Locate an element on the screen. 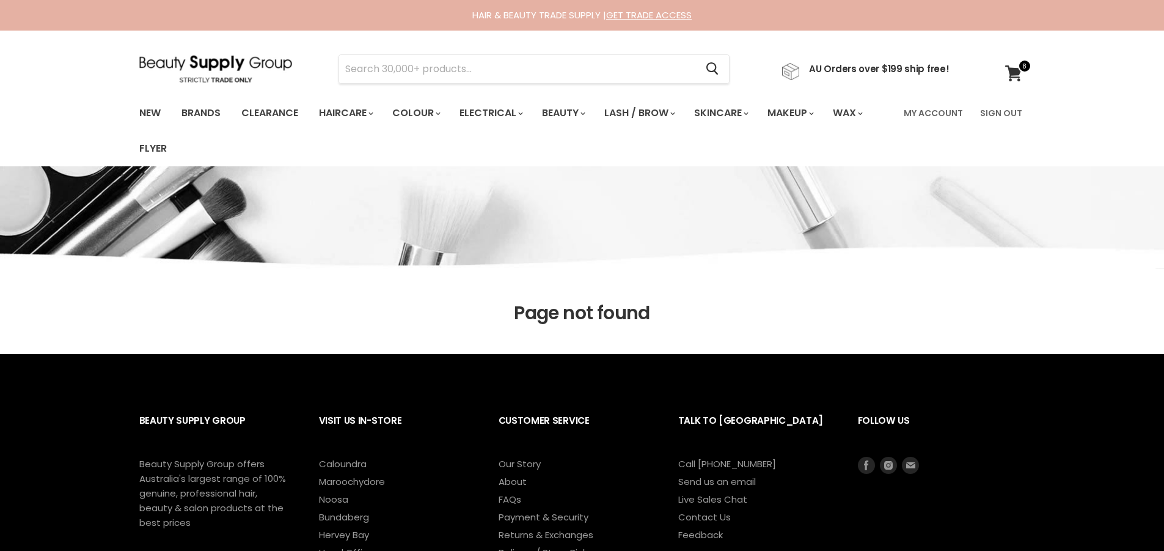  a: Electrical is located at coordinates (490, 113).